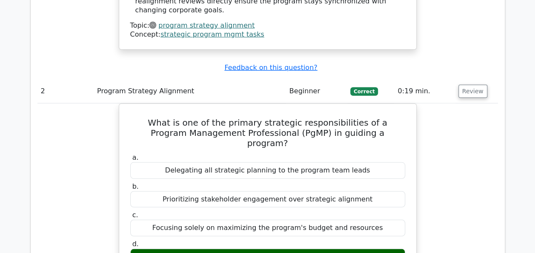  What do you see at coordinates (212, 34) in the screenshot?
I see `a: strategic program mgmt tasks` at bounding box center [212, 34].